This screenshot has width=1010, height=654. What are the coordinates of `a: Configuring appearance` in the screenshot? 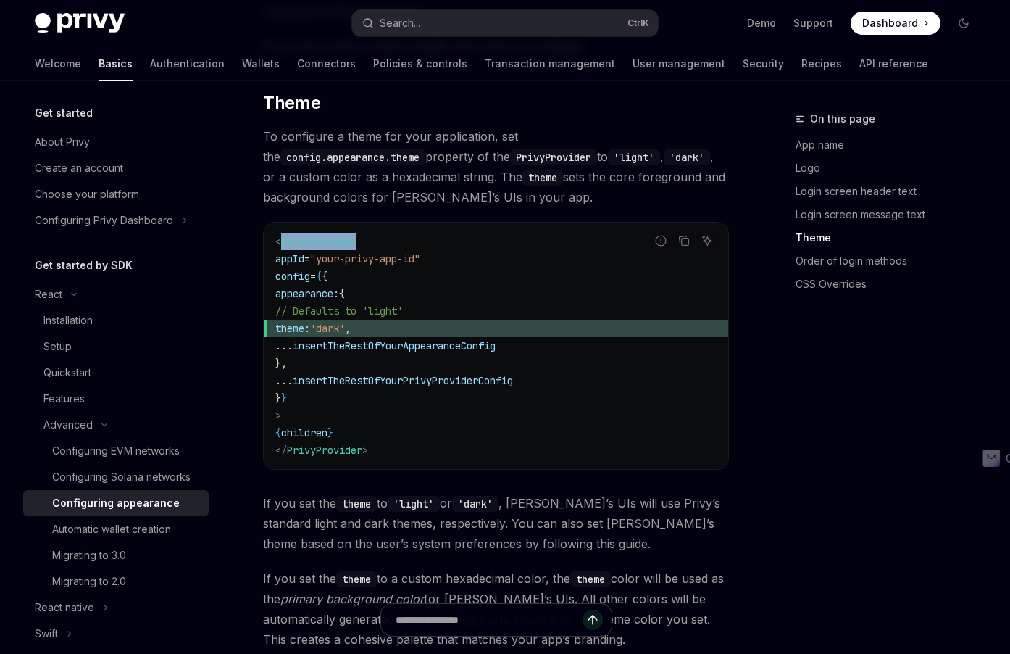 It's located at (116, 503).